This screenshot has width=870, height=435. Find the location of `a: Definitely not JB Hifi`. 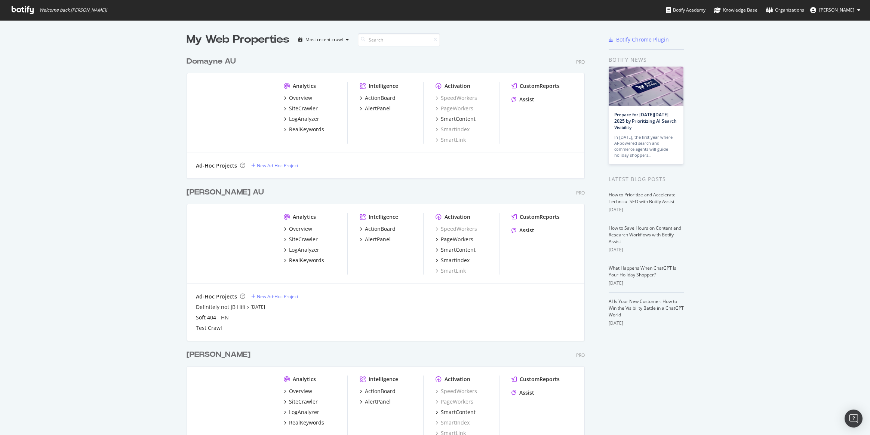

a: Definitely not JB Hifi is located at coordinates (221, 307).